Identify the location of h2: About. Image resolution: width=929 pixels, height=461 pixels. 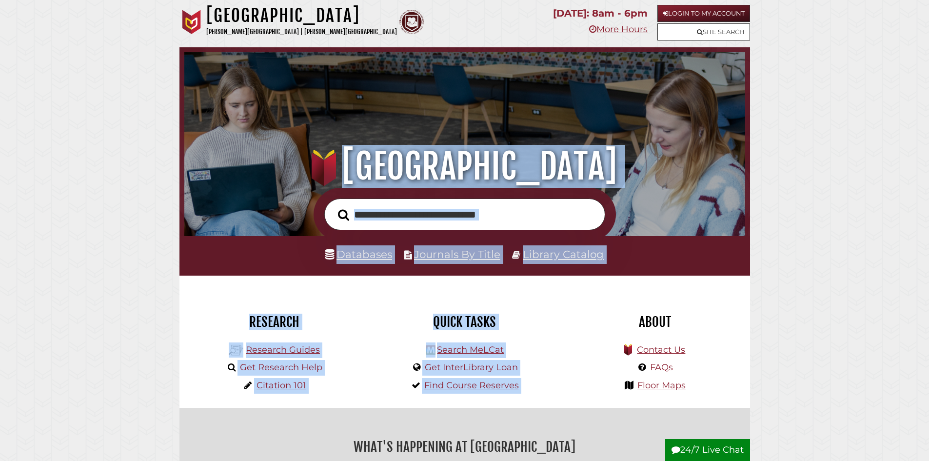
(655, 322).